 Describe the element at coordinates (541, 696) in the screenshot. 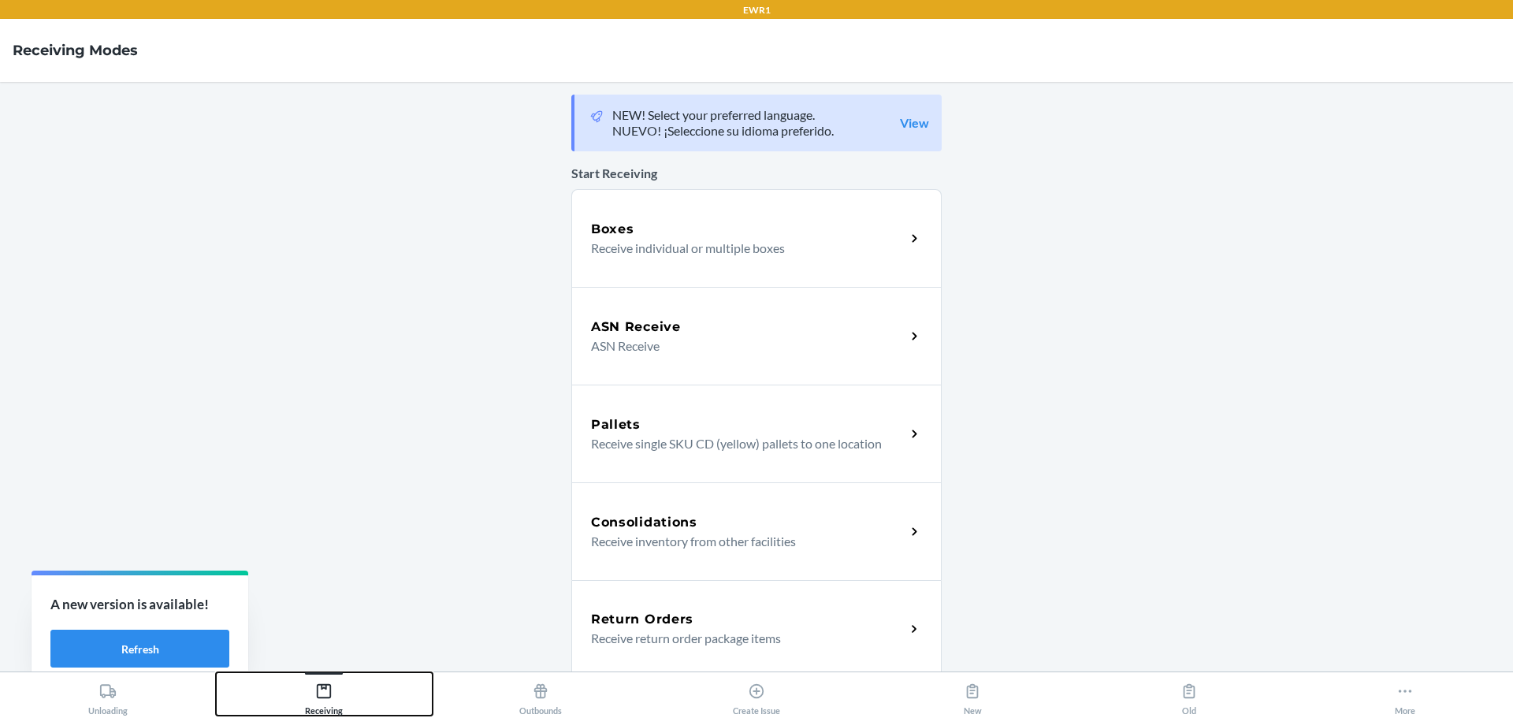

I see `div: Outbounds` at that location.